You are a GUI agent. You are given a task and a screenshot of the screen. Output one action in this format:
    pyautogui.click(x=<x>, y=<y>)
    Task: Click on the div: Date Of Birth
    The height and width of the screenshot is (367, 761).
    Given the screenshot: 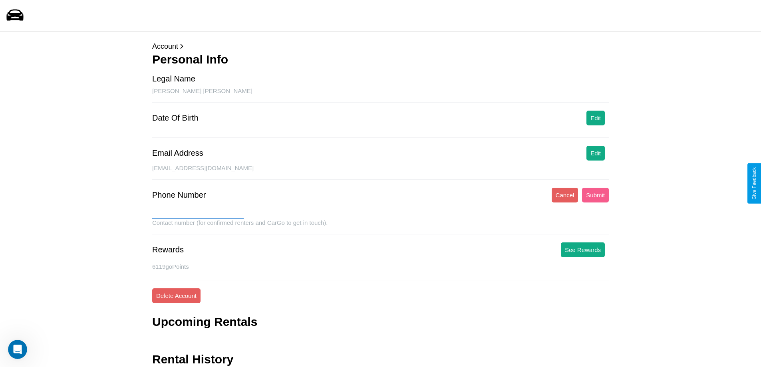 What is the action you would take?
    pyautogui.click(x=175, y=118)
    